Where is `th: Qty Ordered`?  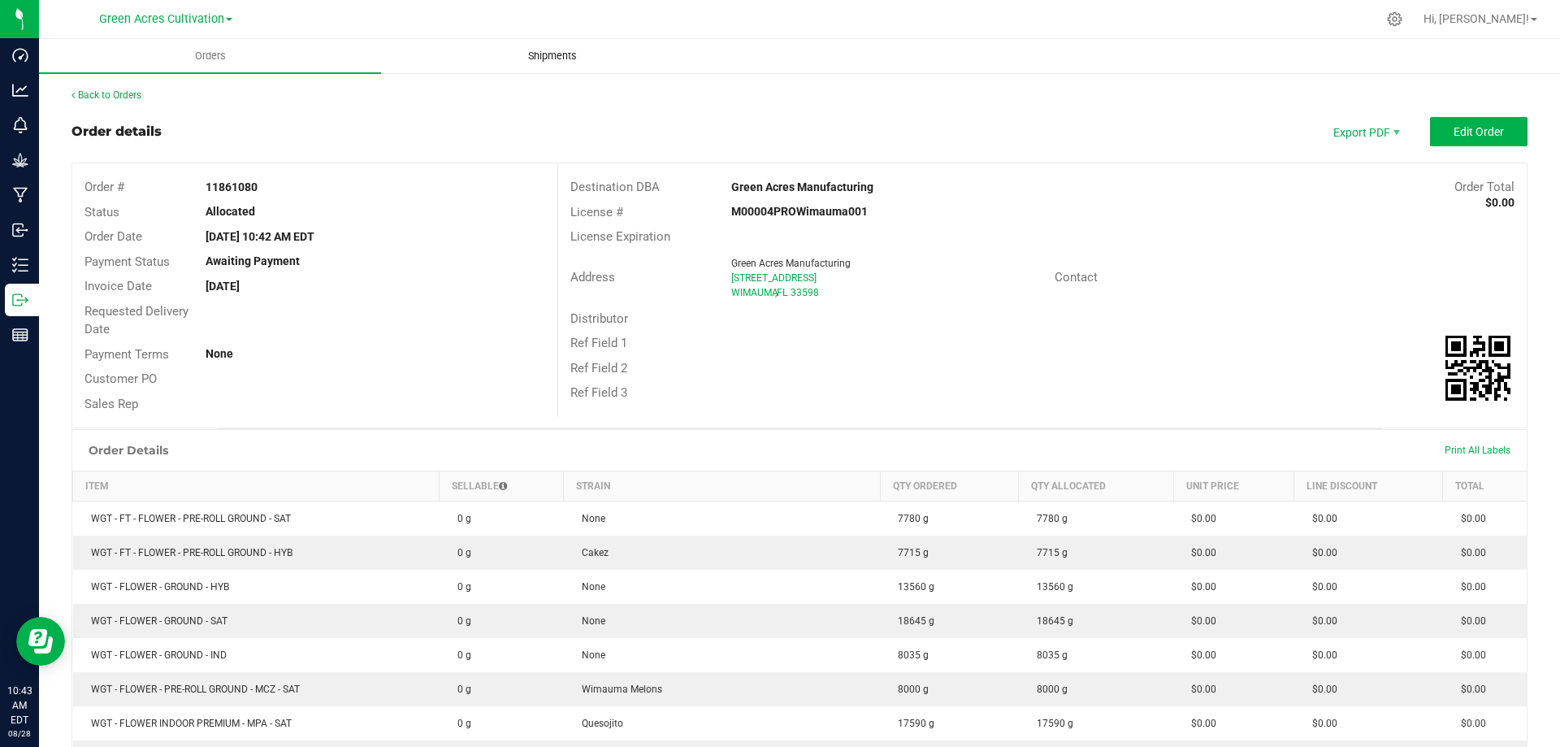
th: Qty Ordered is located at coordinates (949, 486).